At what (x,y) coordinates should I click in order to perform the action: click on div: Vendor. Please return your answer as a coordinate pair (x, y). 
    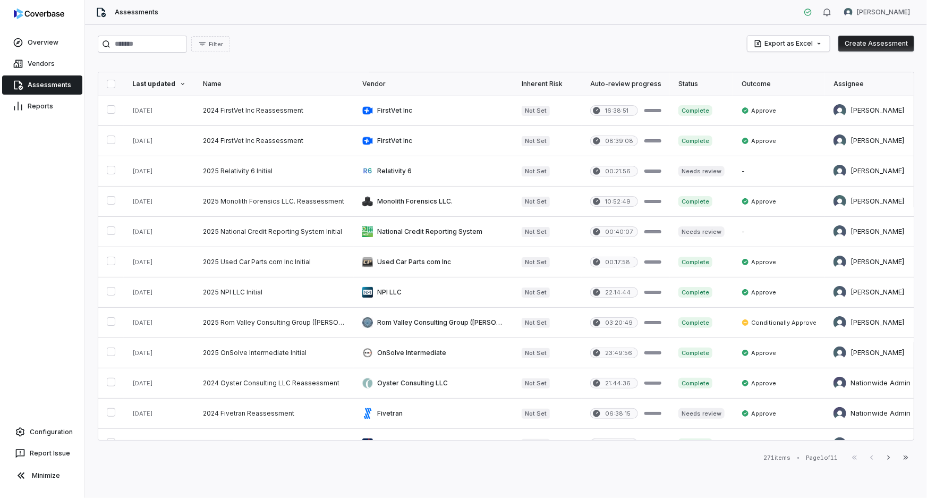
    Looking at the image, I should click on (434, 84).